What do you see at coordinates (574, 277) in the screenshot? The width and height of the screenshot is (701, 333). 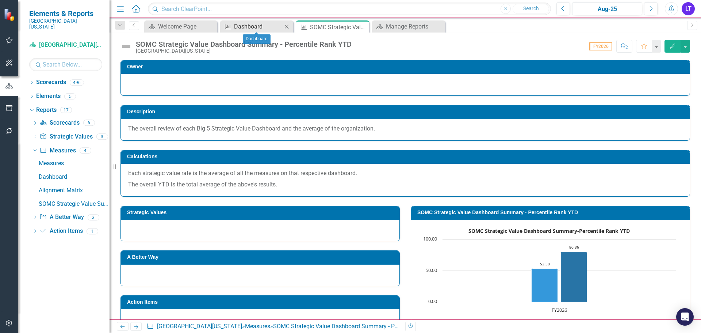 I see `path: FY2026, 80.36. Teamwork.` at bounding box center [574, 277].